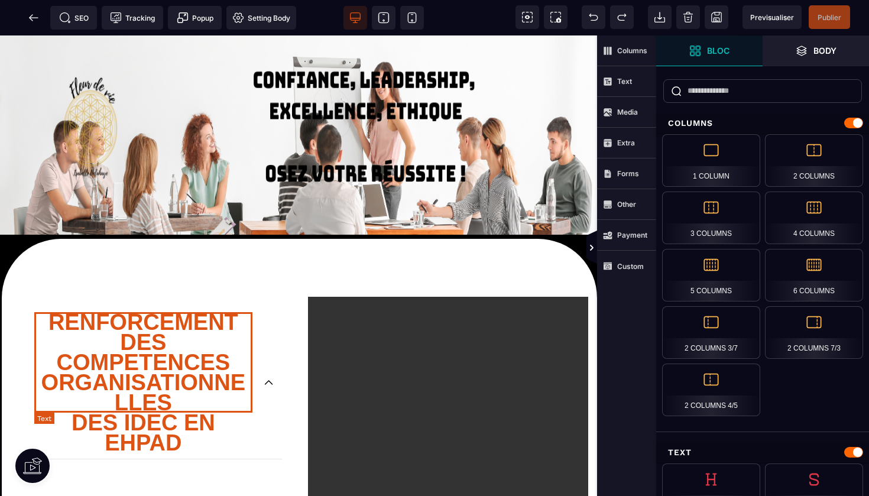 This screenshot has height=496, width=869. I want to click on div: 3 Columns, so click(711, 218).